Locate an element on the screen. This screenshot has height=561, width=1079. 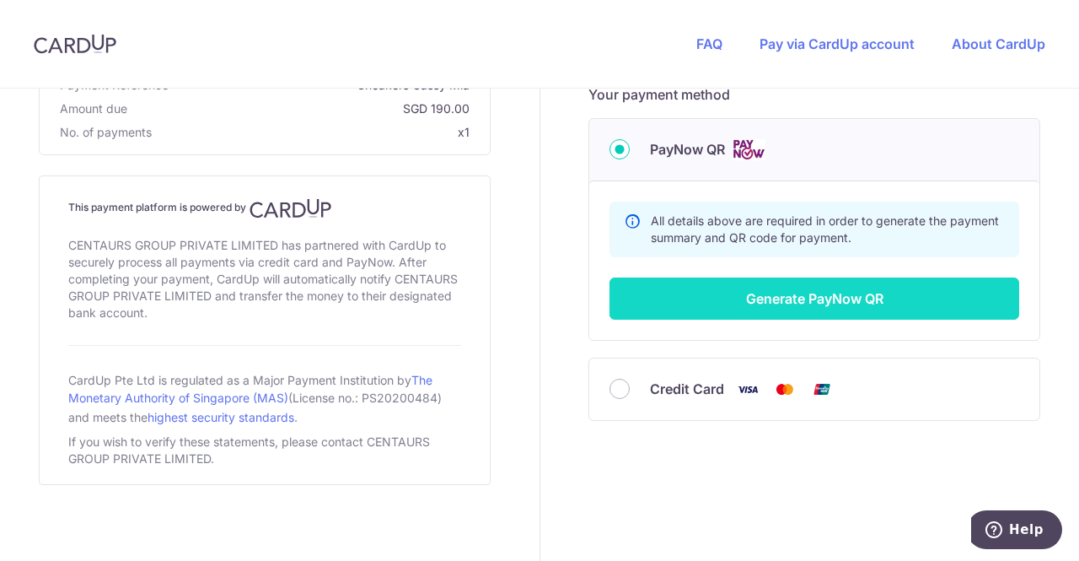
span: SGD 190.00 is located at coordinates (302, 109).